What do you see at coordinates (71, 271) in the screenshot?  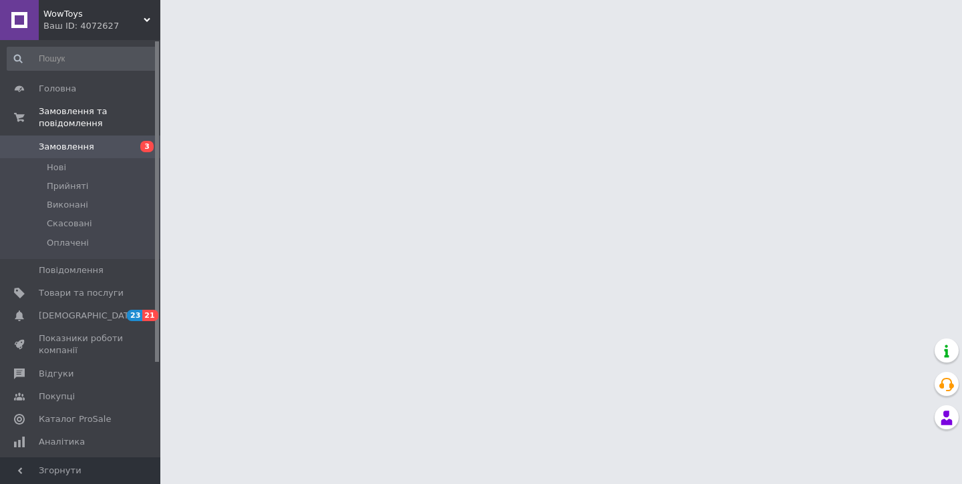 I see `span: Повідомлення` at bounding box center [71, 271].